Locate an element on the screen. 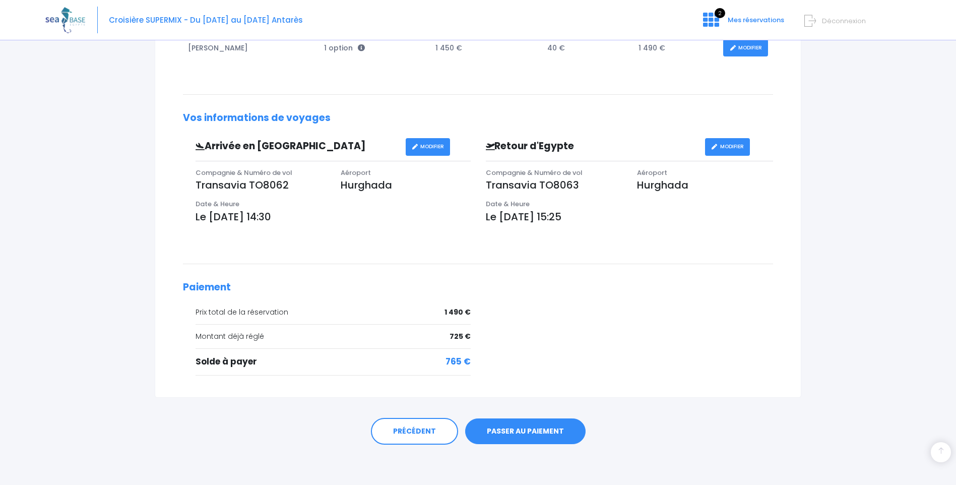  td: 1 490 € is located at coordinates (676, 48).